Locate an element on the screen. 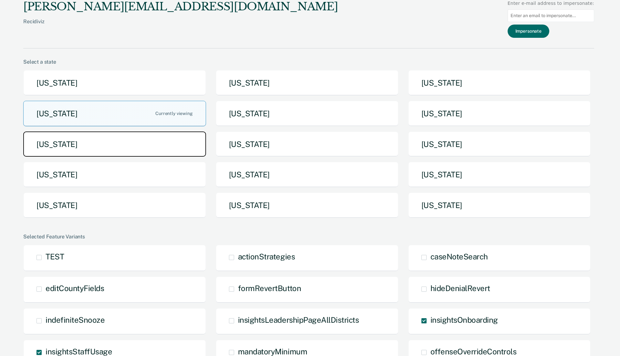 The height and width of the screenshot is (356, 620). span: insightsOnboarding is located at coordinates (464, 319).